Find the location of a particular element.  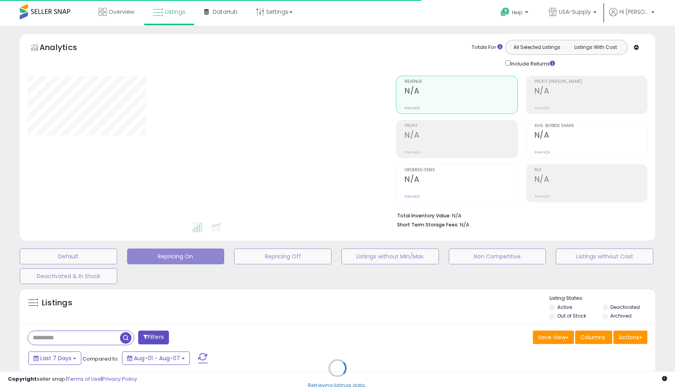

button: Repricing Off is located at coordinates (283, 257).